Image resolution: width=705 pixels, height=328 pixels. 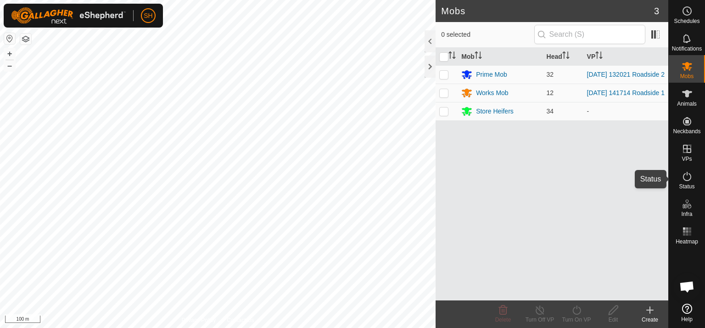 What do you see at coordinates (687, 286) in the screenshot?
I see `div: Open chat` at bounding box center [687, 286].